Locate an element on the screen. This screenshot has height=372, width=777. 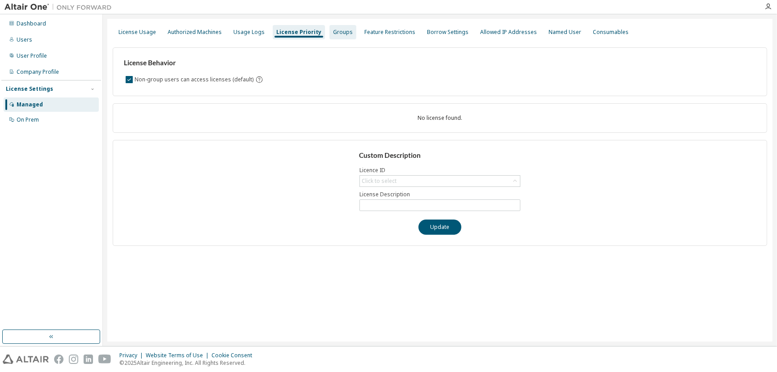
div: Usage Logs is located at coordinates (249, 32).